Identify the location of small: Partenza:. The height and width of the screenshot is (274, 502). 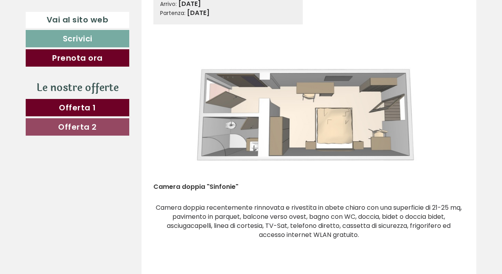
(173, 13).